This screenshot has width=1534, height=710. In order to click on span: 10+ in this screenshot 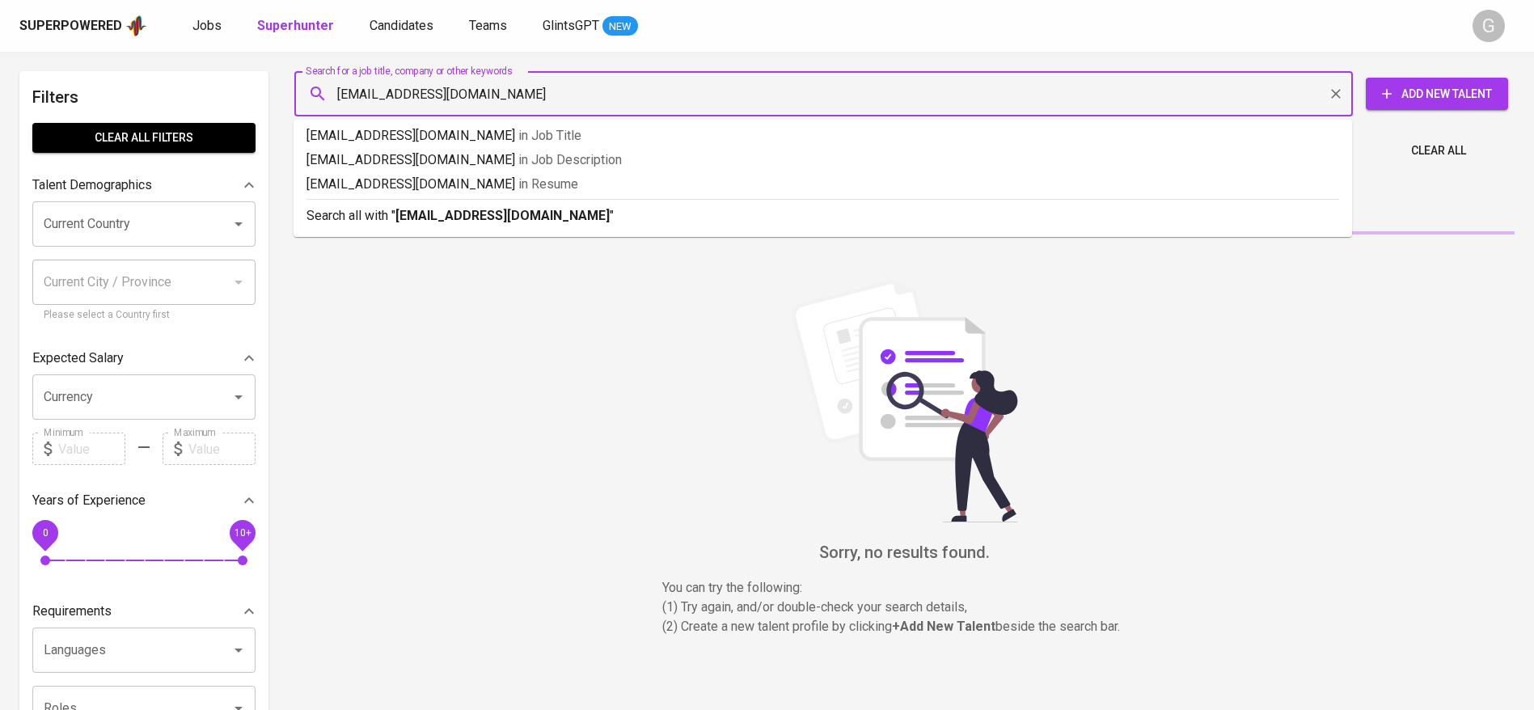, I will do `click(242, 533)`.